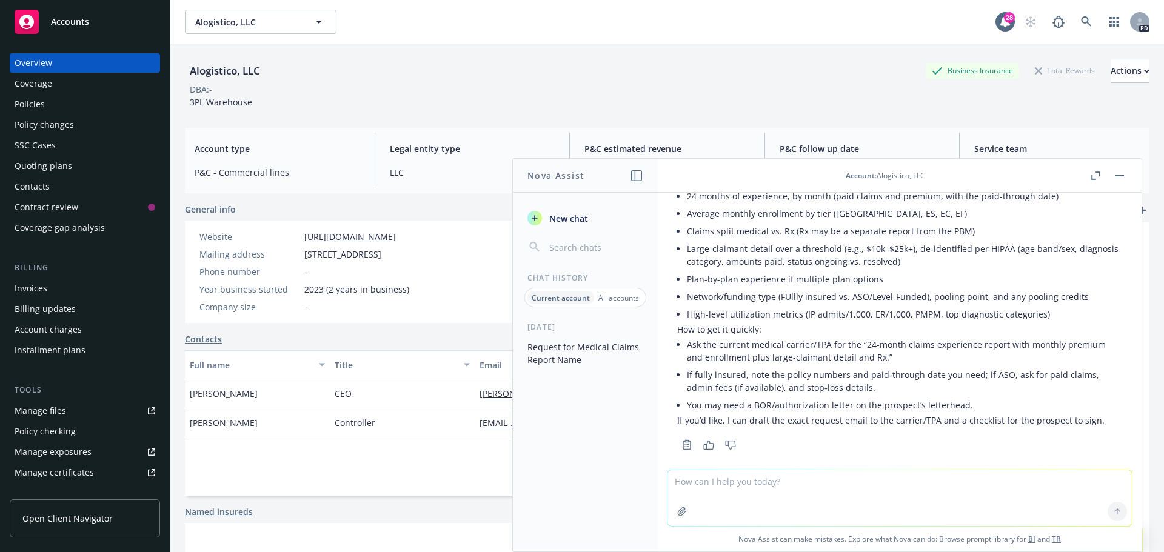 This screenshot has width=1164, height=552. Describe the element at coordinates (32, 187) in the screenshot. I see `div: Contacts` at that location.